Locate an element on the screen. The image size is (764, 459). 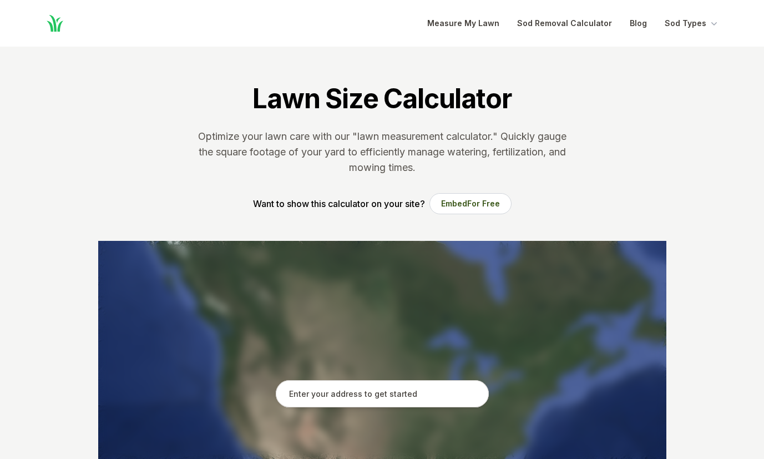
button: Sod Types is located at coordinates (692, 23).